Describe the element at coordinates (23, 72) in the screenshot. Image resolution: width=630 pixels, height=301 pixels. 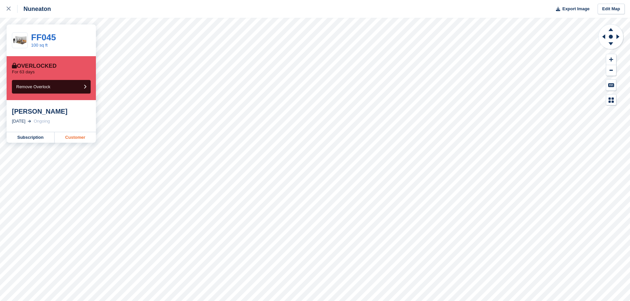
I see `p: For 63 days` at that location.